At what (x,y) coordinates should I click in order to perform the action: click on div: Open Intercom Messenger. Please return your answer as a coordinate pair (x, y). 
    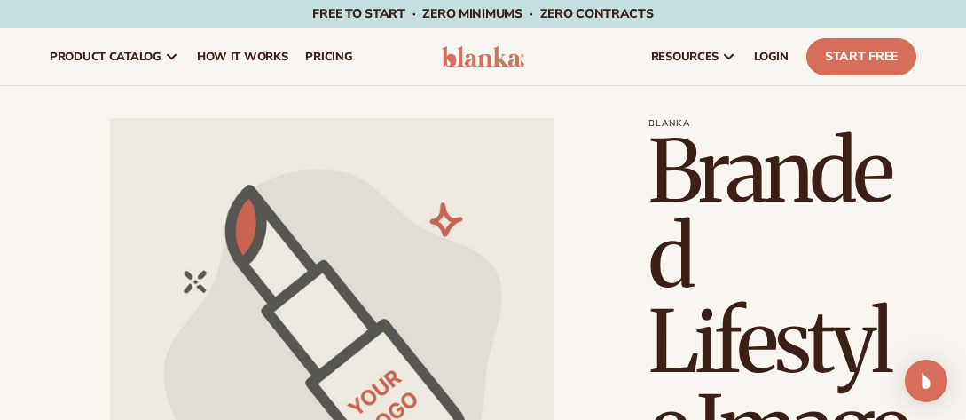
    Looking at the image, I should click on (926, 381).